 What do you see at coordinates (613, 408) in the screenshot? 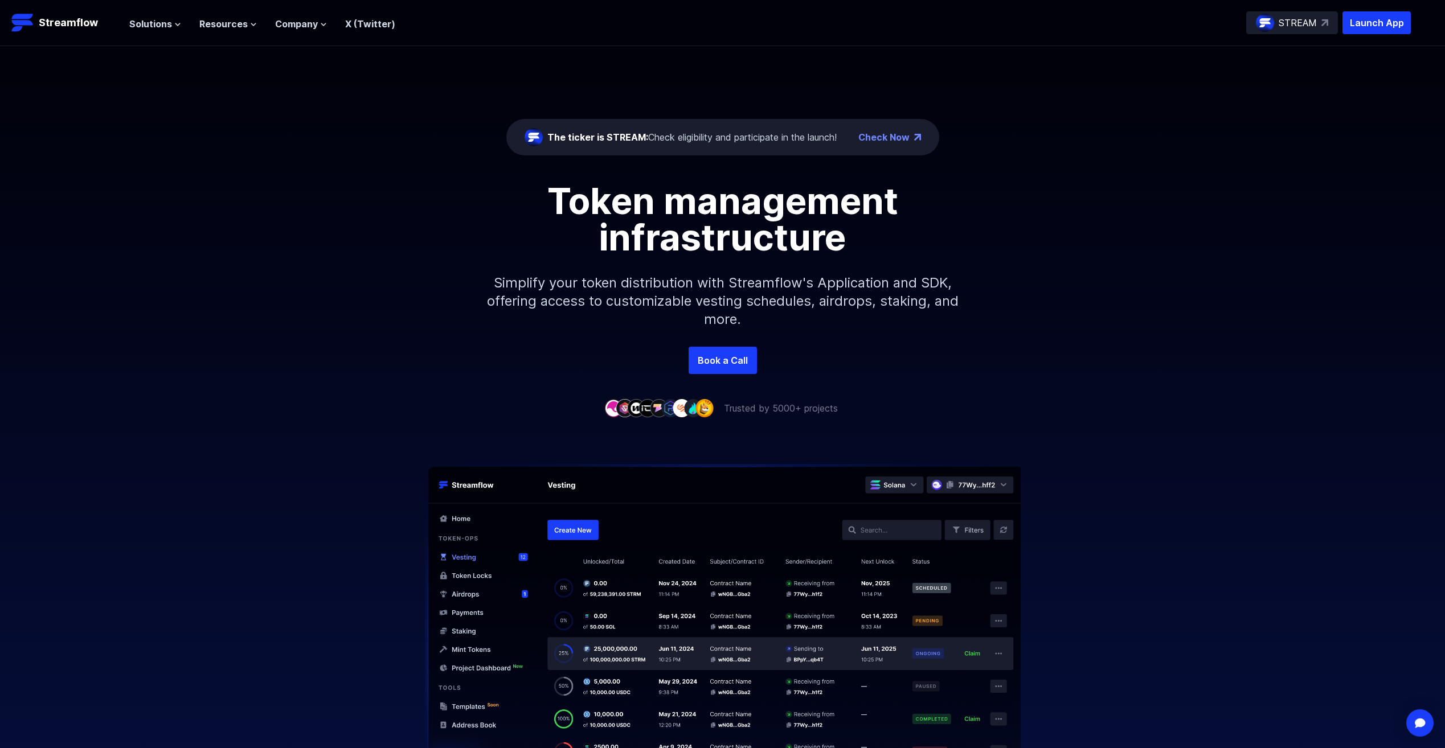
I see `img: company-1` at bounding box center [613, 408].